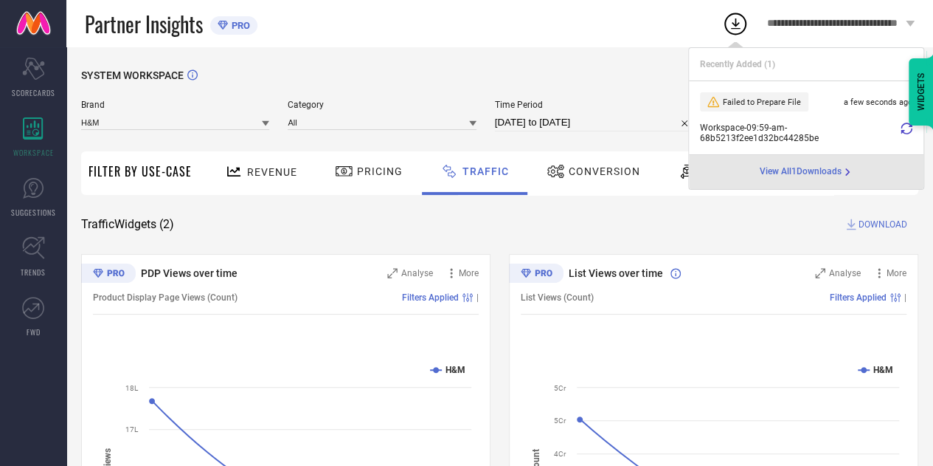  Describe the element at coordinates (128, 224) in the screenshot. I see `span: Traffic Widgets ( 2 )` at that location.